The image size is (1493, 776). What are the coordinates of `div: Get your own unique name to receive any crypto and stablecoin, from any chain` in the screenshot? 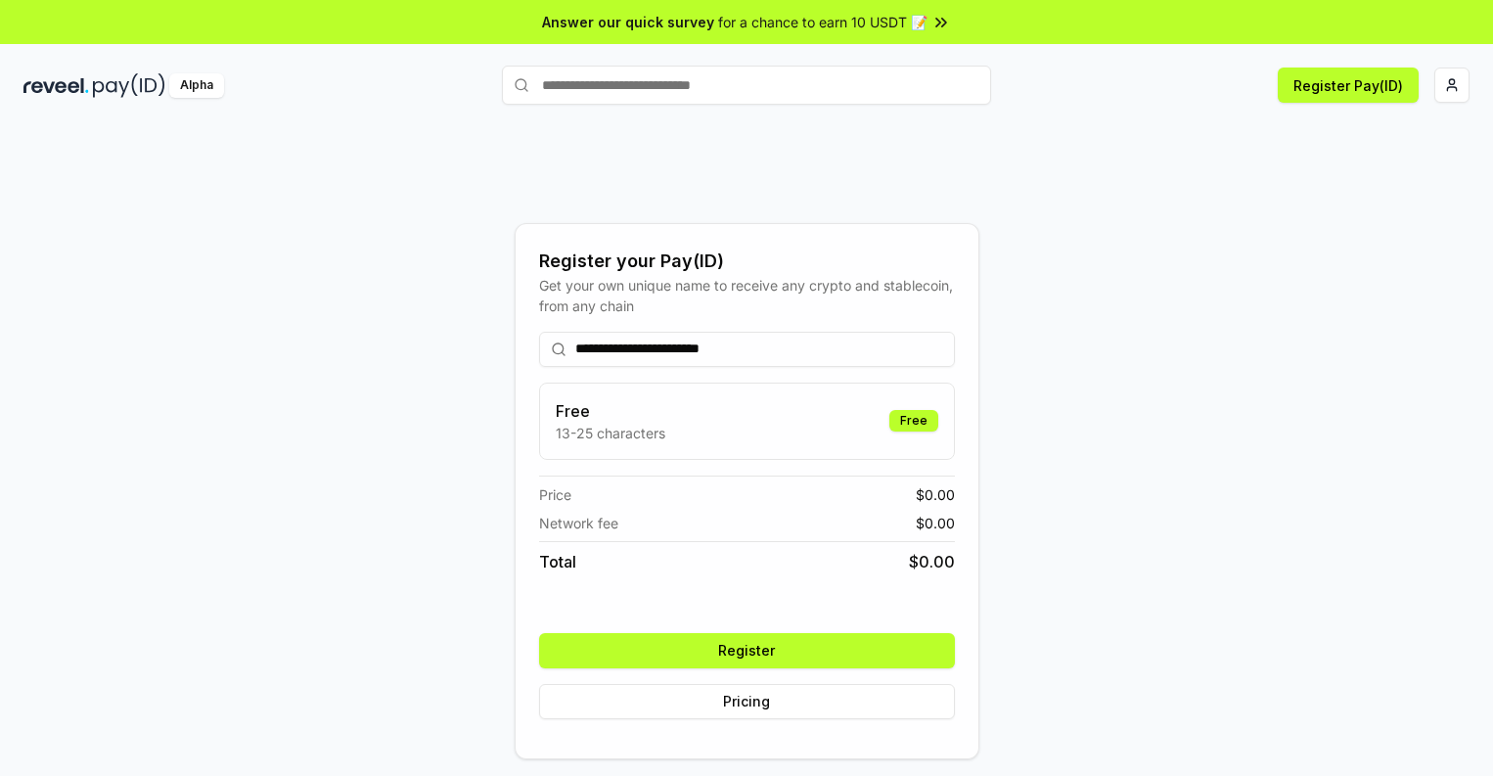 It's located at (747, 295).